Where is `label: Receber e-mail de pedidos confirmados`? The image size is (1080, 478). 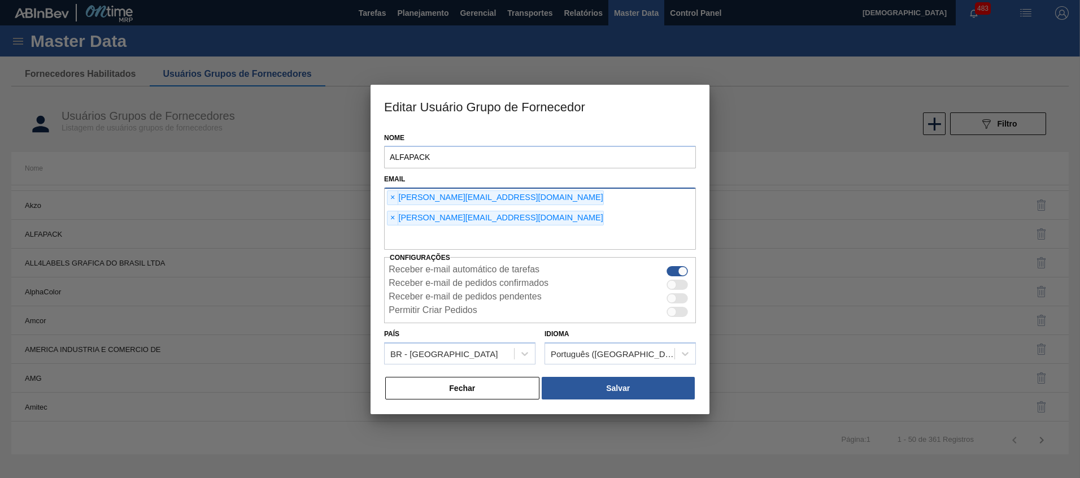 label: Receber e-mail de pedidos confirmados is located at coordinates (468, 285).